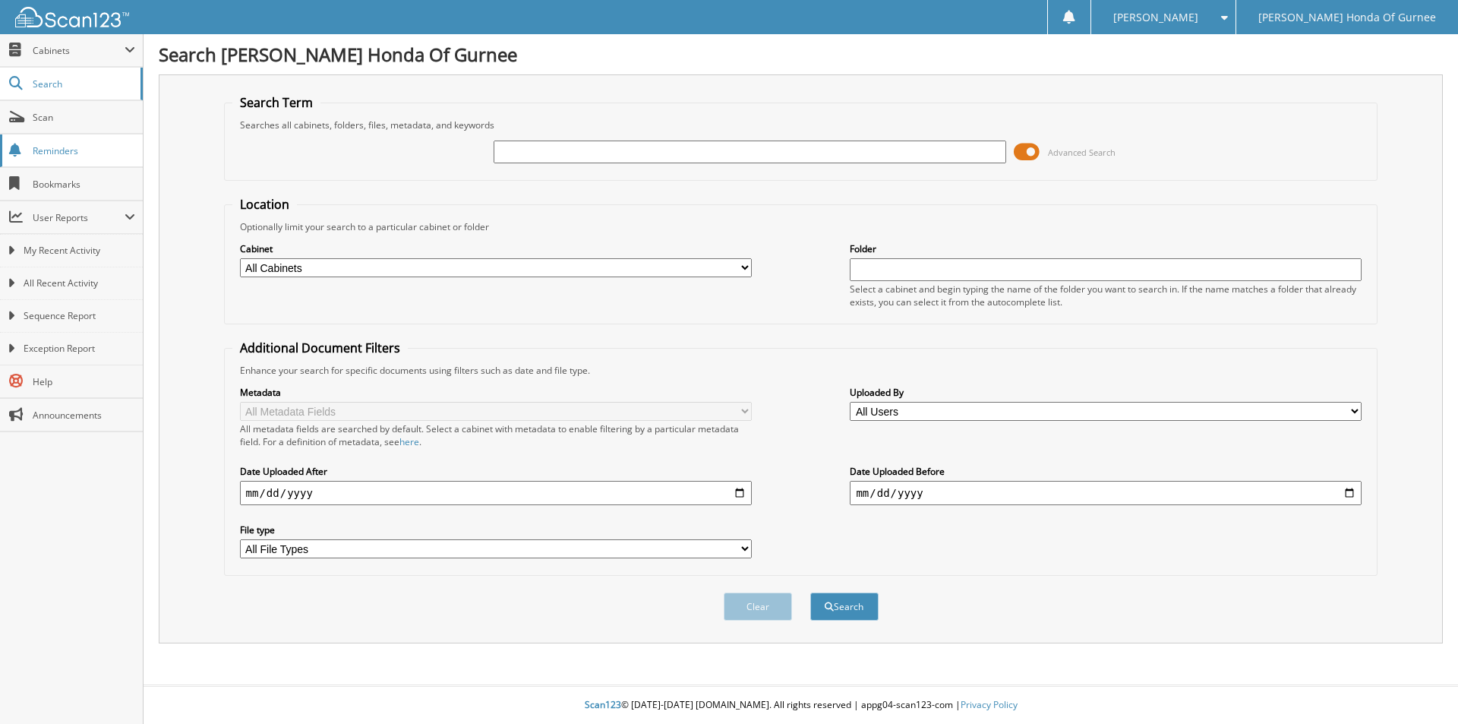  What do you see at coordinates (801, 226) in the screenshot?
I see `div: Optionally limit your search to a particular cabinet or folder` at bounding box center [801, 226].